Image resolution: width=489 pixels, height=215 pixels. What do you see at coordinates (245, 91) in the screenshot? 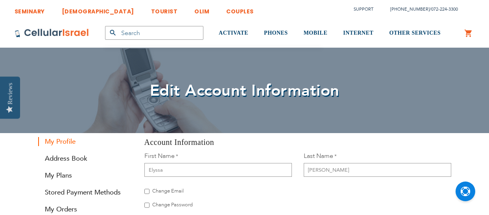
I see `span: Edit Account Information` at bounding box center [245, 91].